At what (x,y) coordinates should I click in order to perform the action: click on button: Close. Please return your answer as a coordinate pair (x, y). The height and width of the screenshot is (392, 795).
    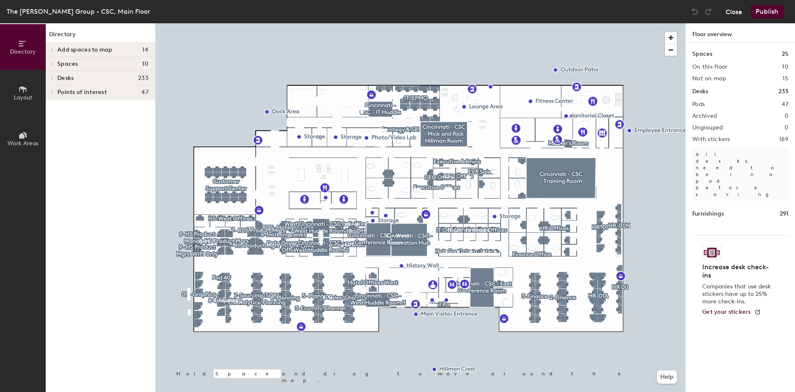
    Looking at the image, I should click on (734, 12).